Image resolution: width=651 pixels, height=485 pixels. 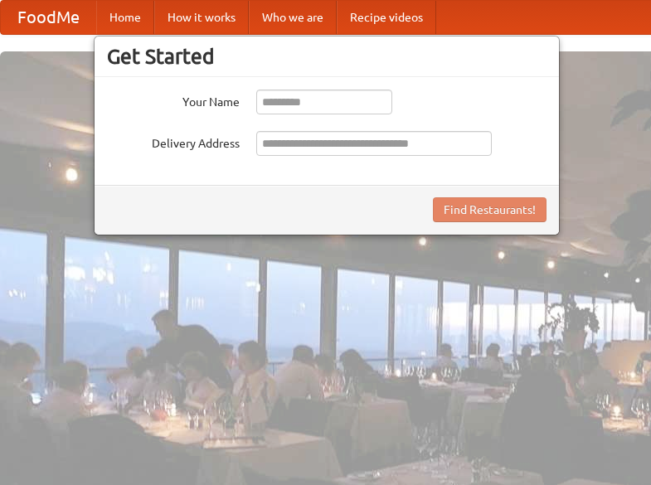 What do you see at coordinates (327, 56) in the screenshot?
I see `h3: Get Started` at bounding box center [327, 56].